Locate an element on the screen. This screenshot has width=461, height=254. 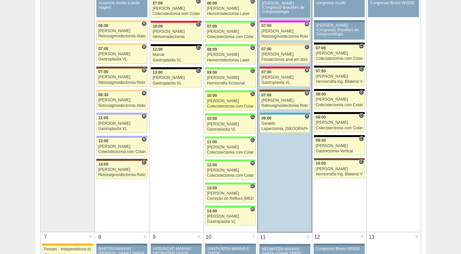
div: Colecistectomia sem Colangiografia VL is located at coordinates (176, 14).